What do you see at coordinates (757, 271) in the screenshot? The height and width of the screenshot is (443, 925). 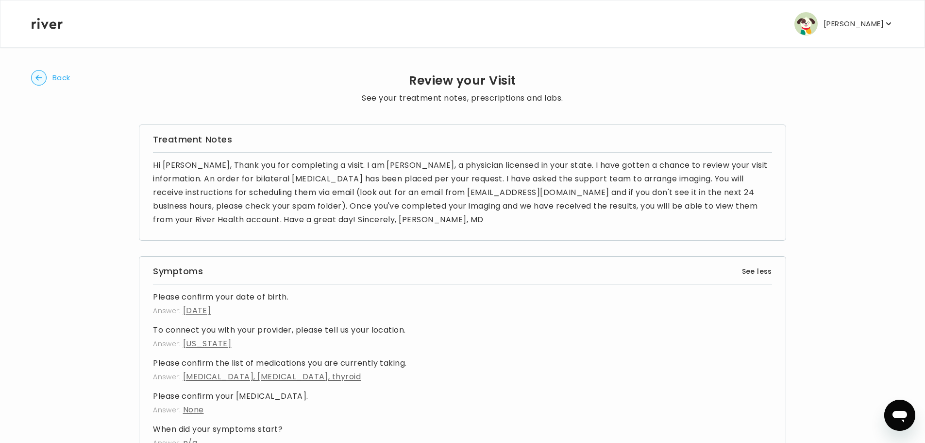 I see `button: See less` at bounding box center [757, 271].